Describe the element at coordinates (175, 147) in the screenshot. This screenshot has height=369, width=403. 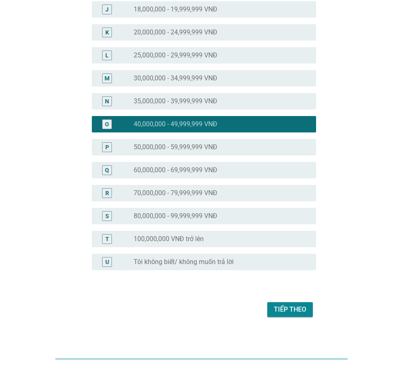
I see `label: 50,000,000 - 59,999,999 VNĐ` at that location.